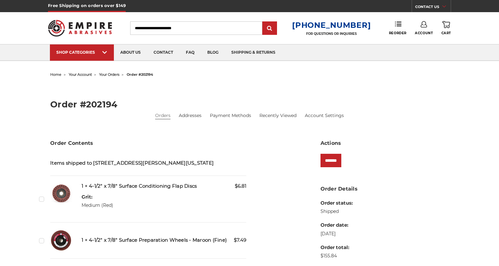 The width and height of the screenshot is (499, 266). I want to click on dt: Order total:, so click(343, 248).